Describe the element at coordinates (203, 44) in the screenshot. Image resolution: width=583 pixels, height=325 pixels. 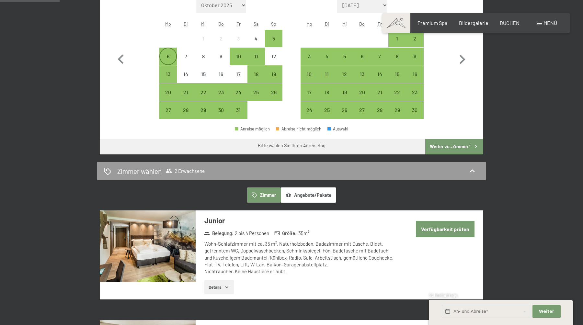
I see `div: 1` at that location.